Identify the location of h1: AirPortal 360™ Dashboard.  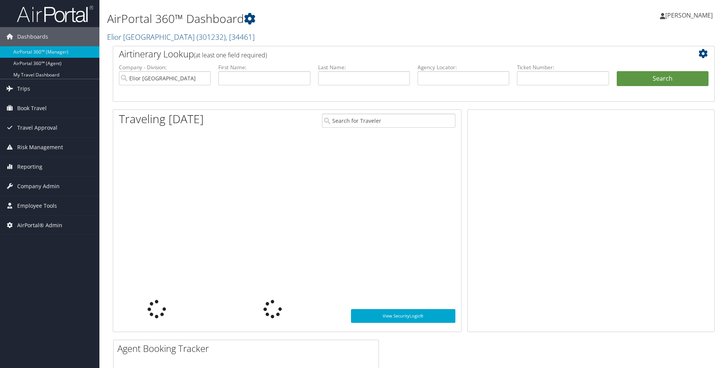
(311, 19).